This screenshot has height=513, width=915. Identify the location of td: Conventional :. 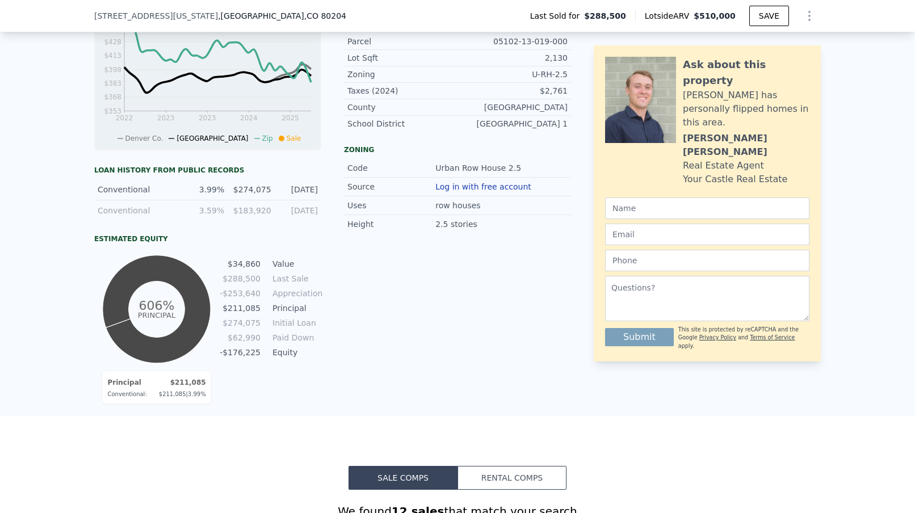
(127, 394).